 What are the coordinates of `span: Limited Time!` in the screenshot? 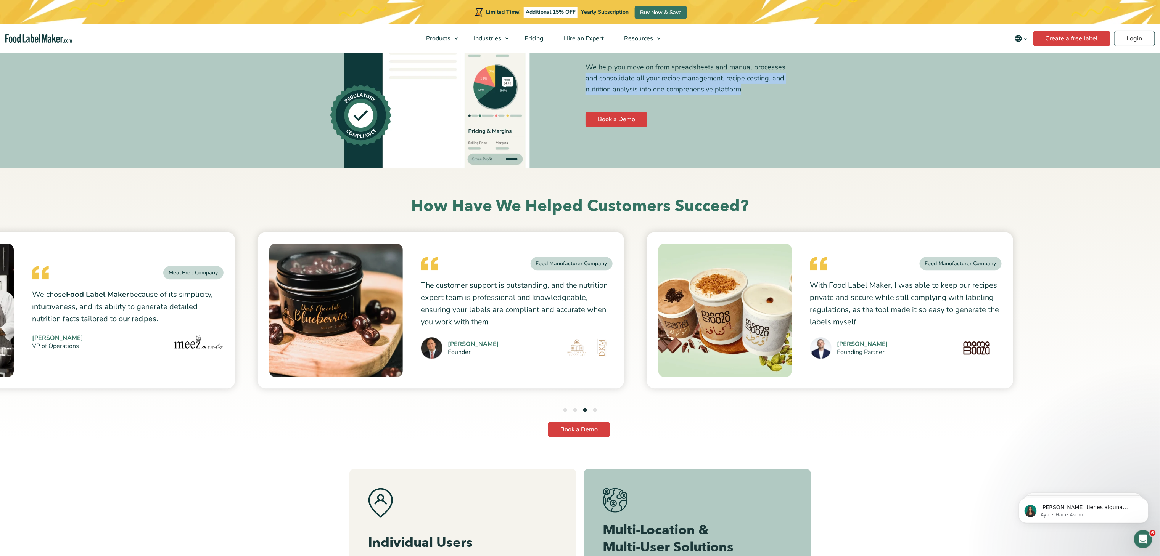 It's located at (503, 12).